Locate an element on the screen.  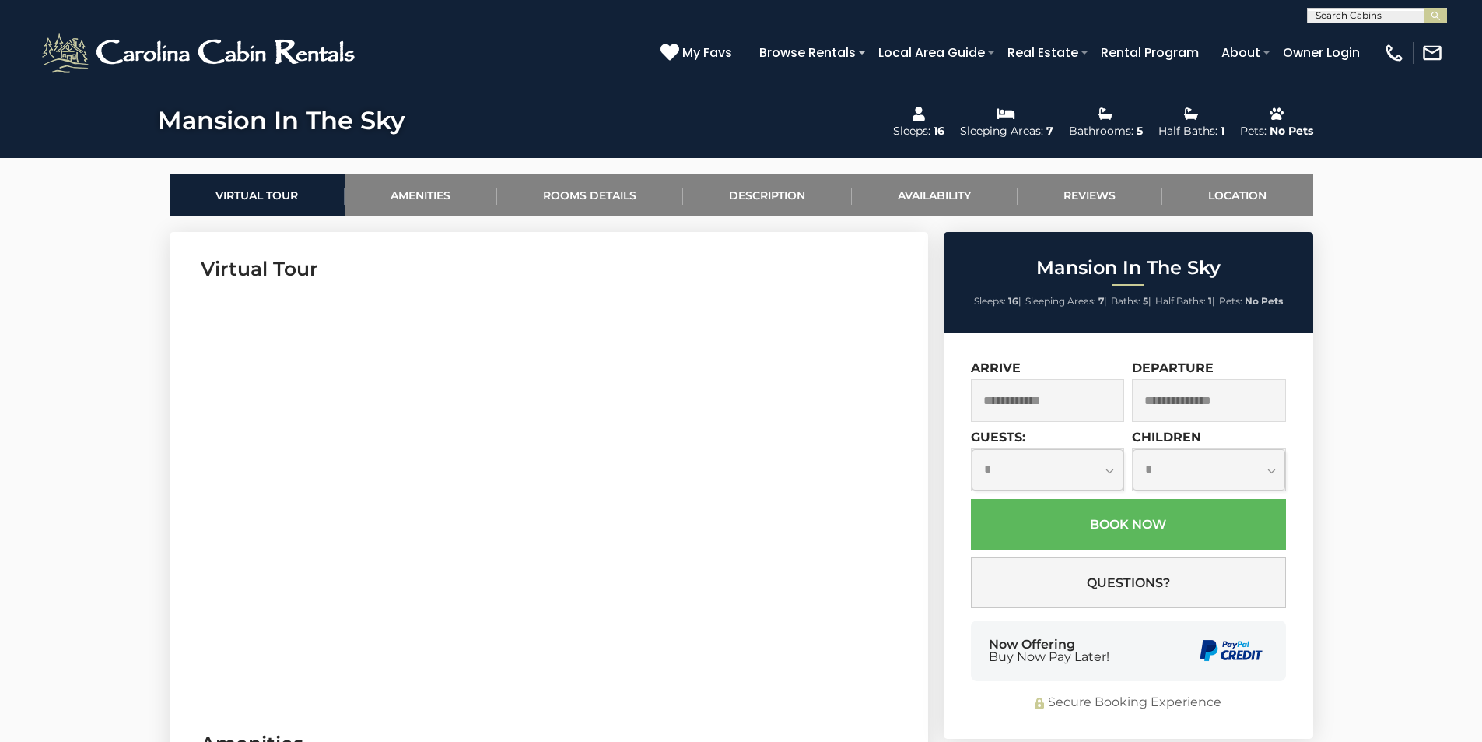
label: Arrive is located at coordinates (996, 367).